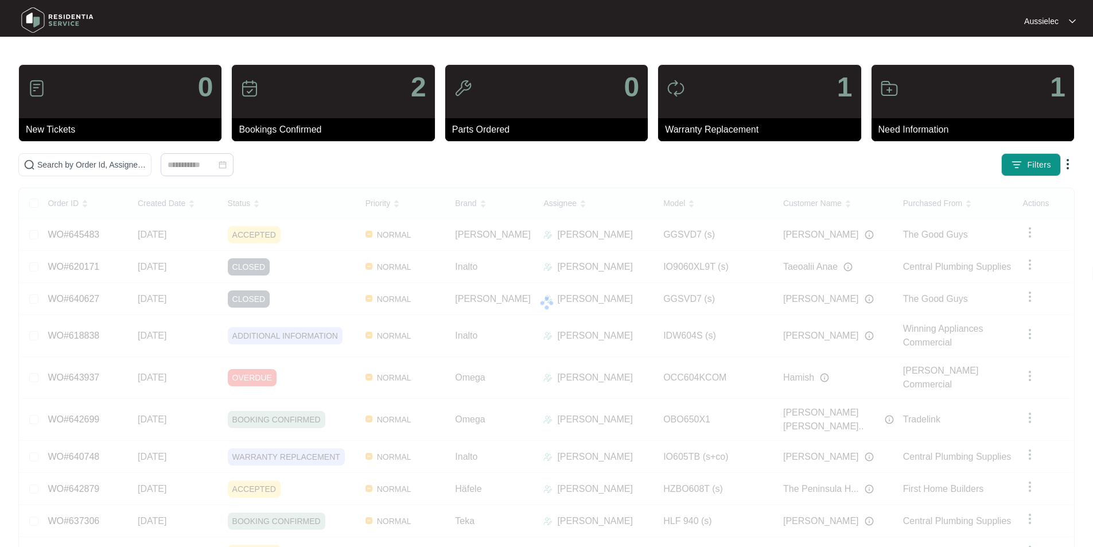  What do you see at coordinates (550, 130) in the screenshot?
I see `p: Parts Ordered` at bounding box center [550, 130].